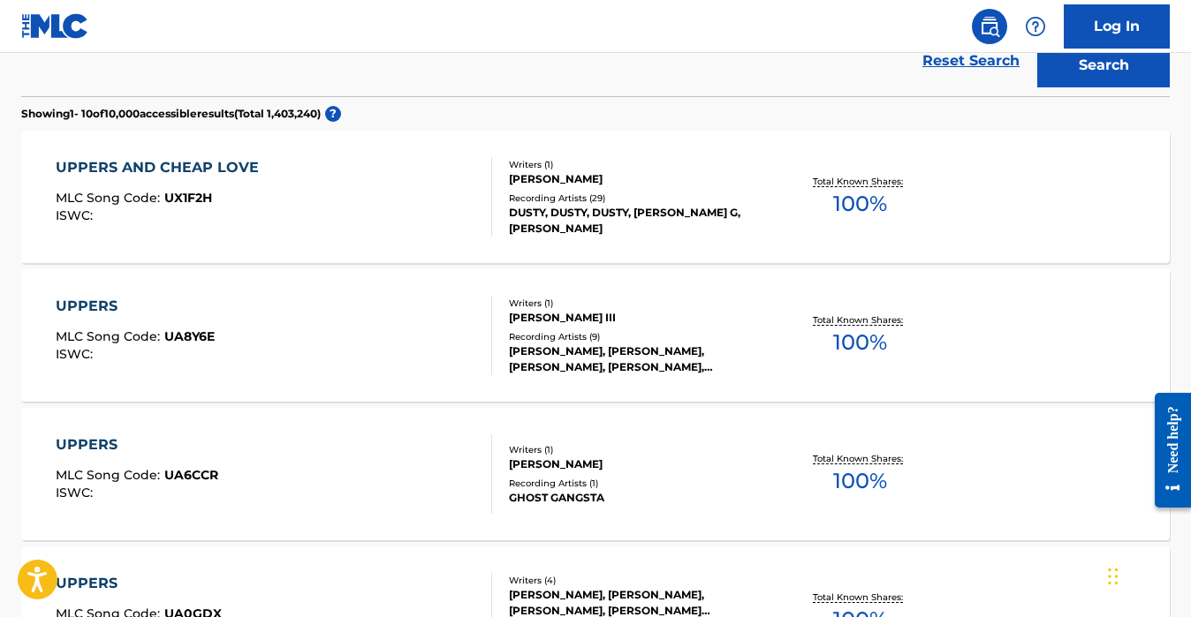 The image size is (1191, 617). Describe the element at coordinates (31, 71) in the screenshot. I see `div: Open Resource Center` at that location.